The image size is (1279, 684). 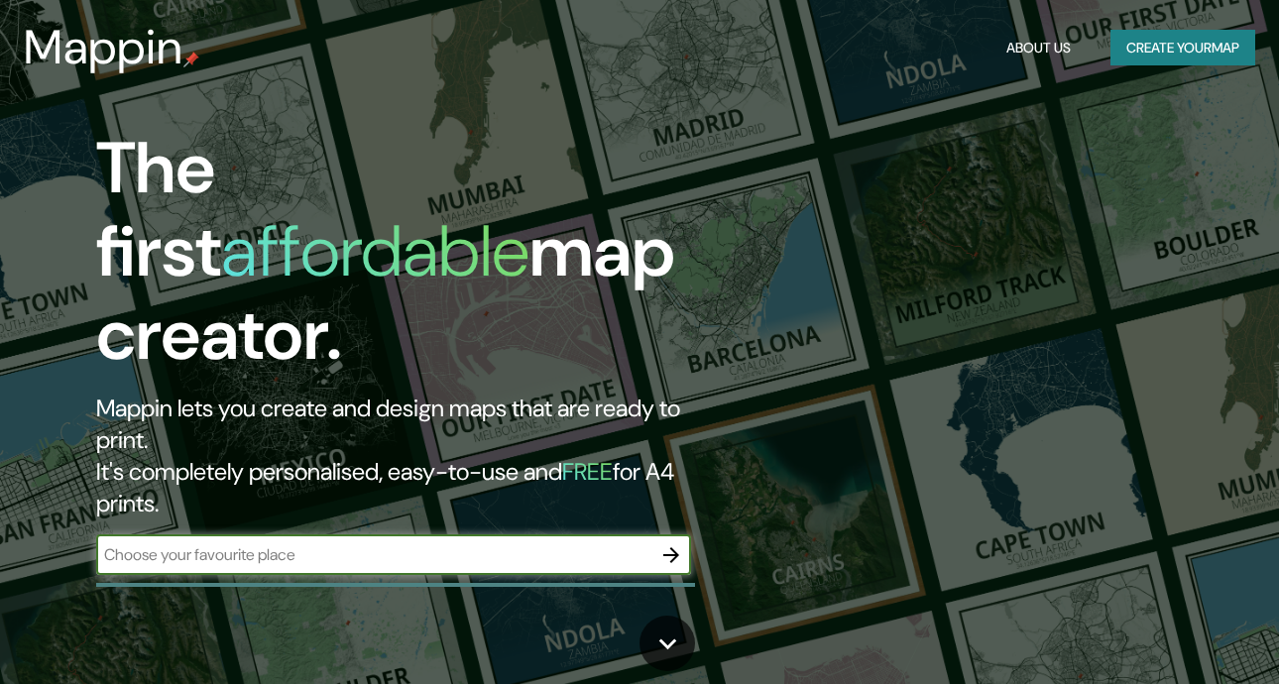 What do you see at coordinates (1183, 48) in the screenshot?
I see `button: Create yourmap` at bounding box center [1183, 48].